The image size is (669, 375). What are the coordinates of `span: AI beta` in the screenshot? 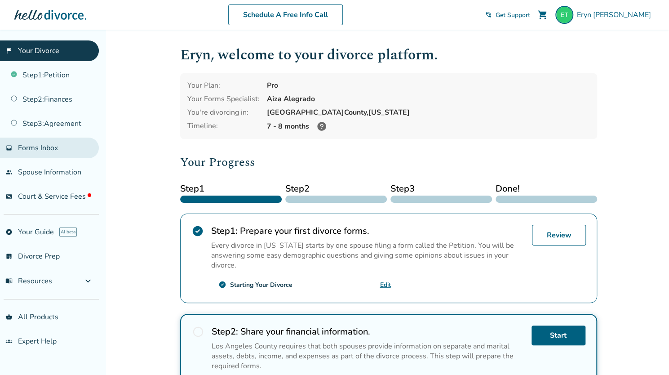 It's located at (68, 232).